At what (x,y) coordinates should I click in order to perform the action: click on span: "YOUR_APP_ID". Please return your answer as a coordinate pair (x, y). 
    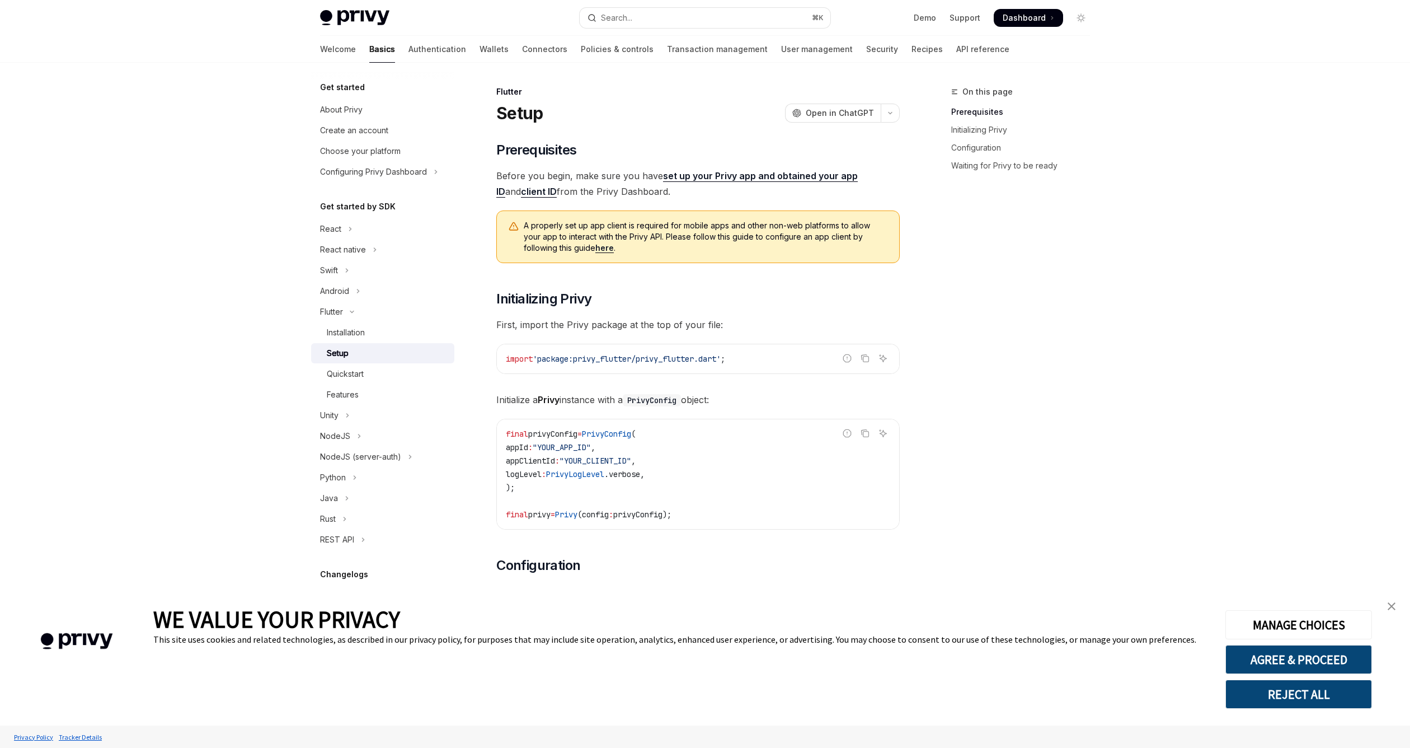
    Looking at the image, I should click on (562, 447).